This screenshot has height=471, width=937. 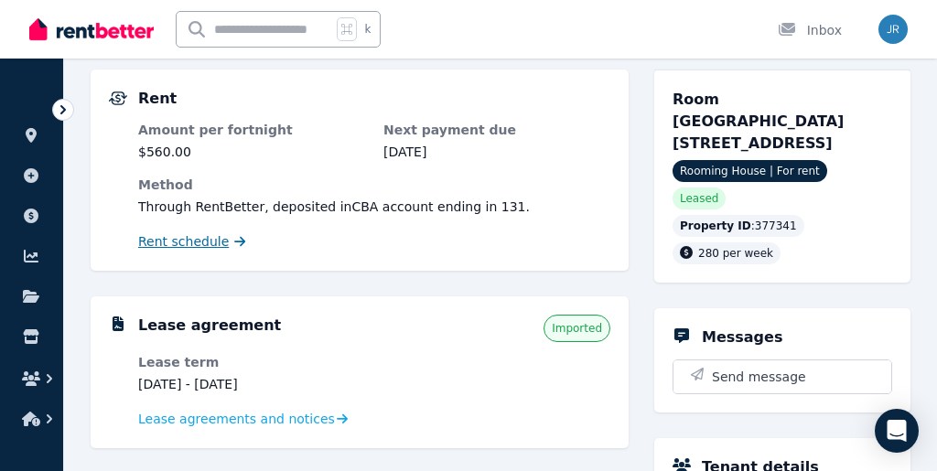 What do you see at coordinates (782, 377) in the screenshot?
I see `button: Send message` at bounding box center [782, 377].